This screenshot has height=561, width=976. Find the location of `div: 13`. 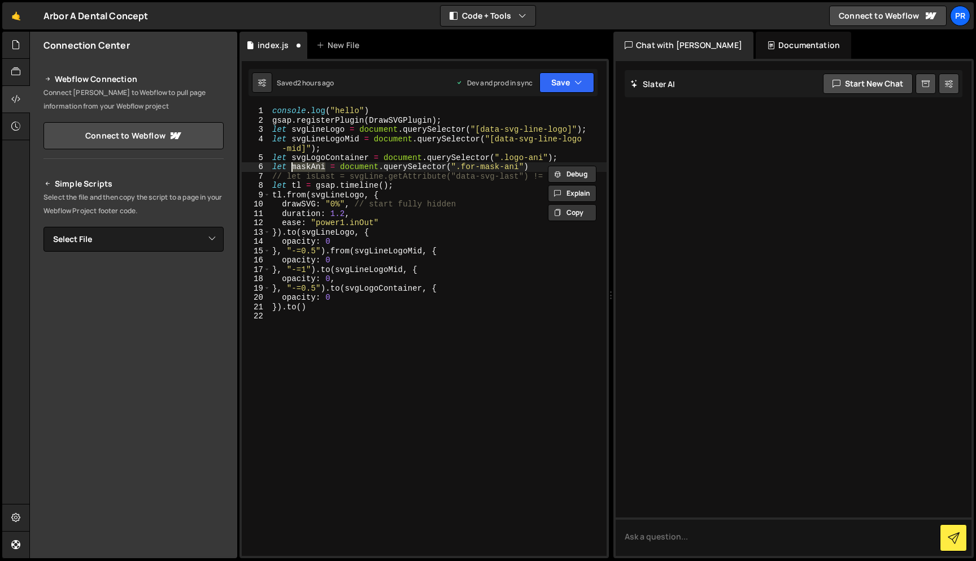

div: 13 is located at coordinates (256, 232).